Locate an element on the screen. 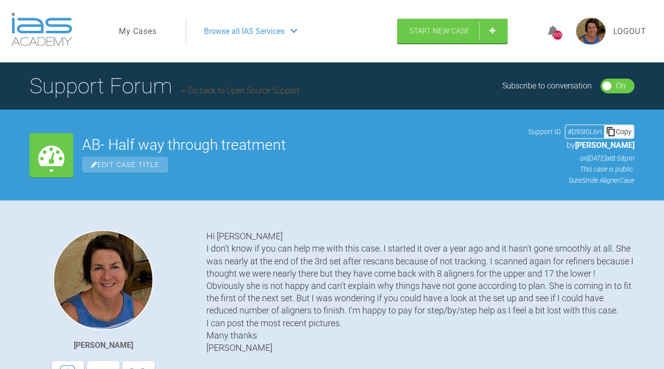  span: Support ID is located at coordinates (544, 132).